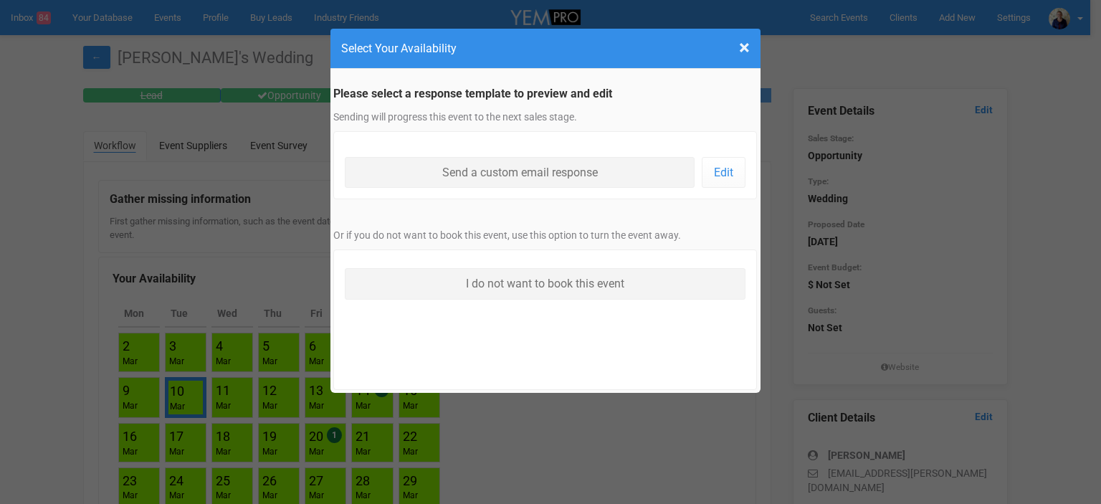  Describe the element at coordinates (545, 94) in the screenshot. I see `legend: Please select a response template to preview and edit` at that location.